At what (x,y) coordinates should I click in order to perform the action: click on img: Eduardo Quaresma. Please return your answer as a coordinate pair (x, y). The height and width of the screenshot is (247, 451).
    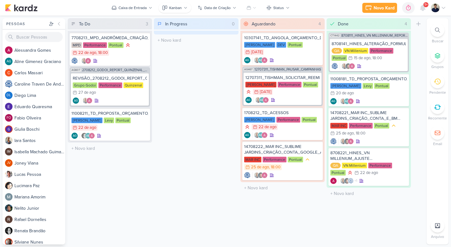
    Looking at the image, I should click on (9, 107).